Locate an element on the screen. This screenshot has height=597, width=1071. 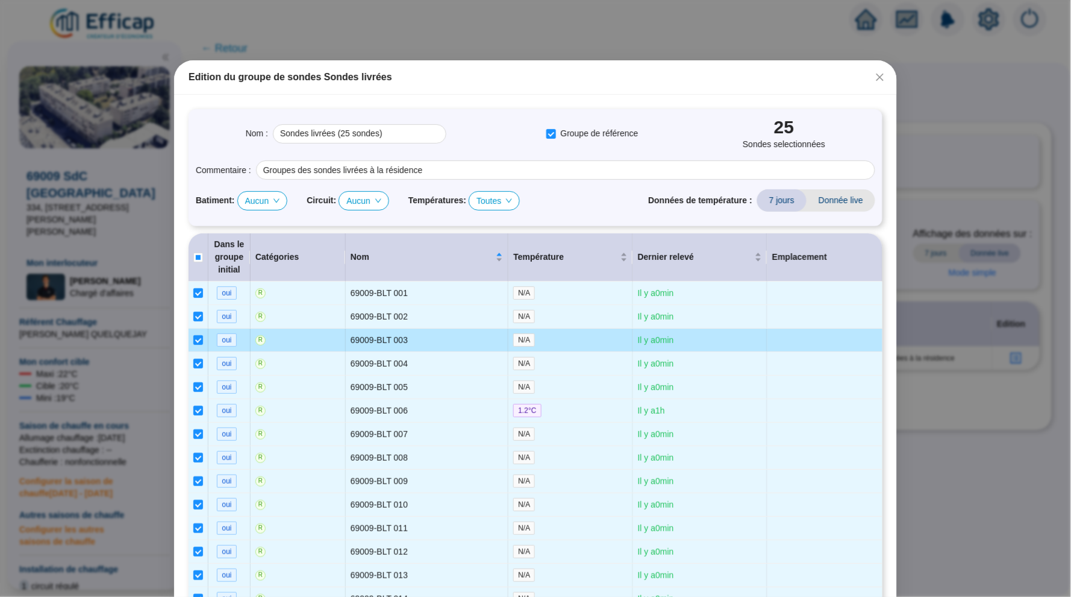
th: Nom is located at coordinates (427, 257).